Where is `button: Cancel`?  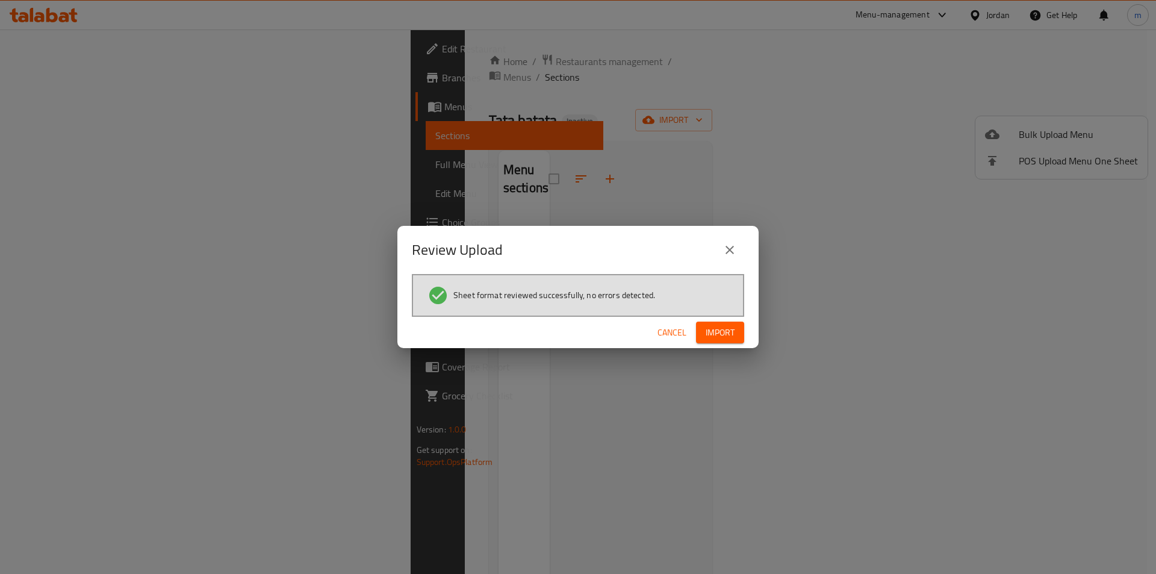 button: Cancel is located at coordinates (672, 332).